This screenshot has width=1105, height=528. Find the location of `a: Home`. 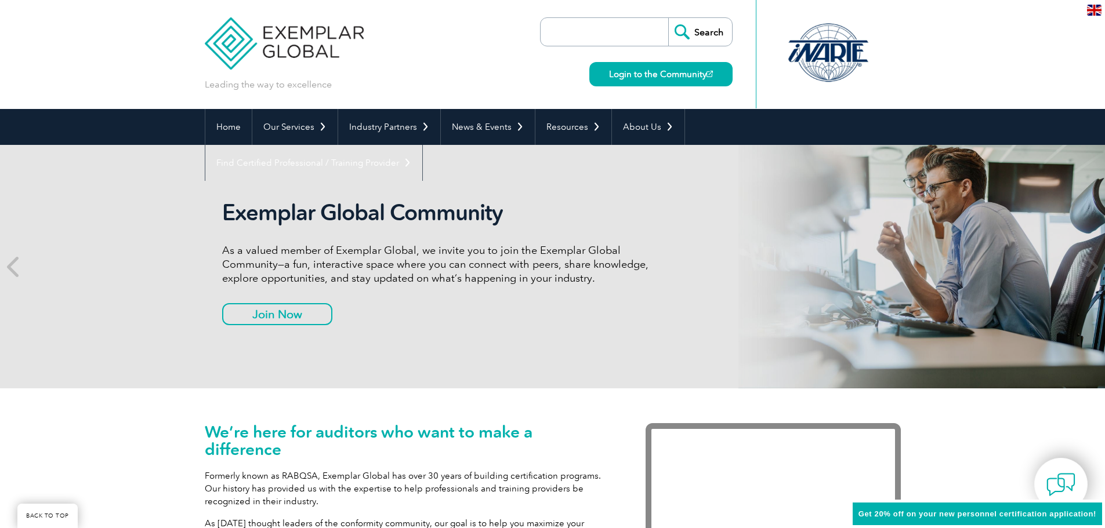

a: Home is located at coordinates (228, 127).